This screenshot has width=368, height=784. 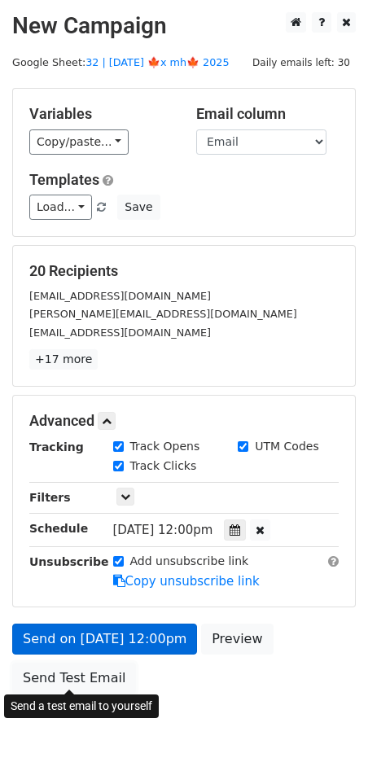 What do you see at coordinates (184, 26) in the screenshot?
I see `h2: New Campaign` at bounding box center [184, 26].